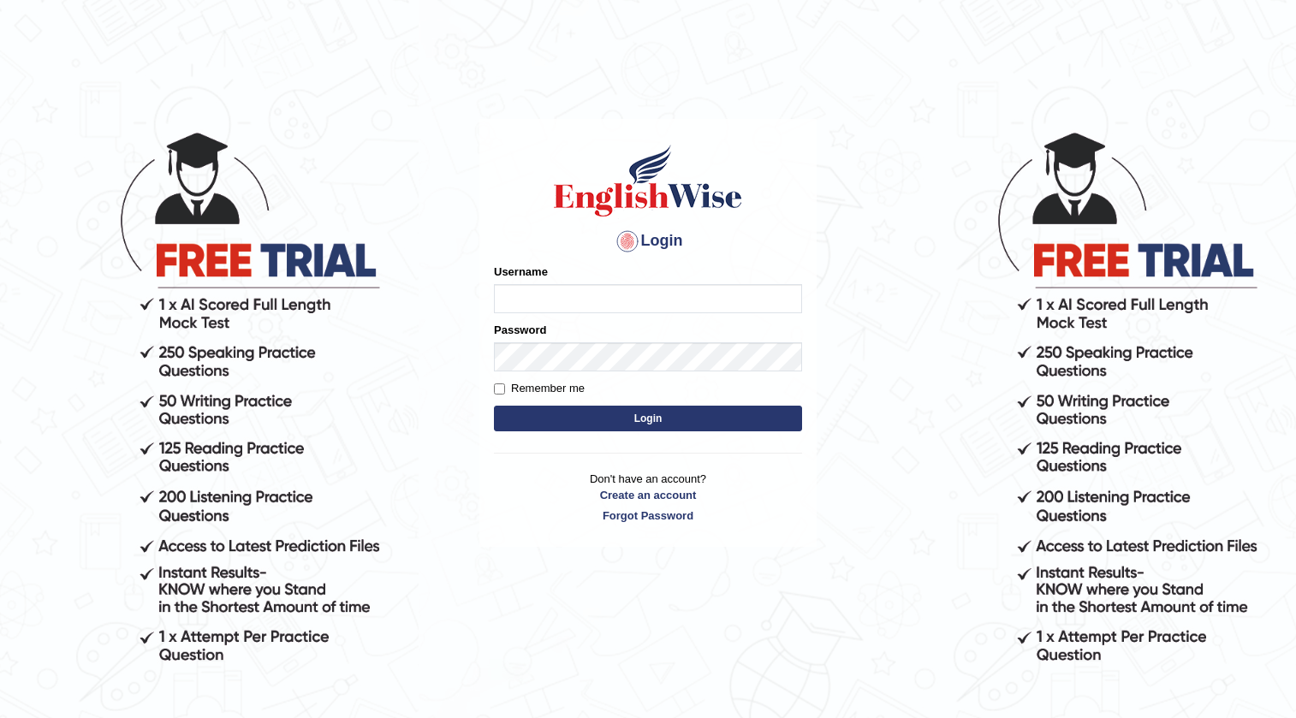 This screenshot has width=1296, height=718. What do you see at coordinates (648, 515) in the screenshot?
I see `a: Forgot Password` at bounding box center [648, 515].